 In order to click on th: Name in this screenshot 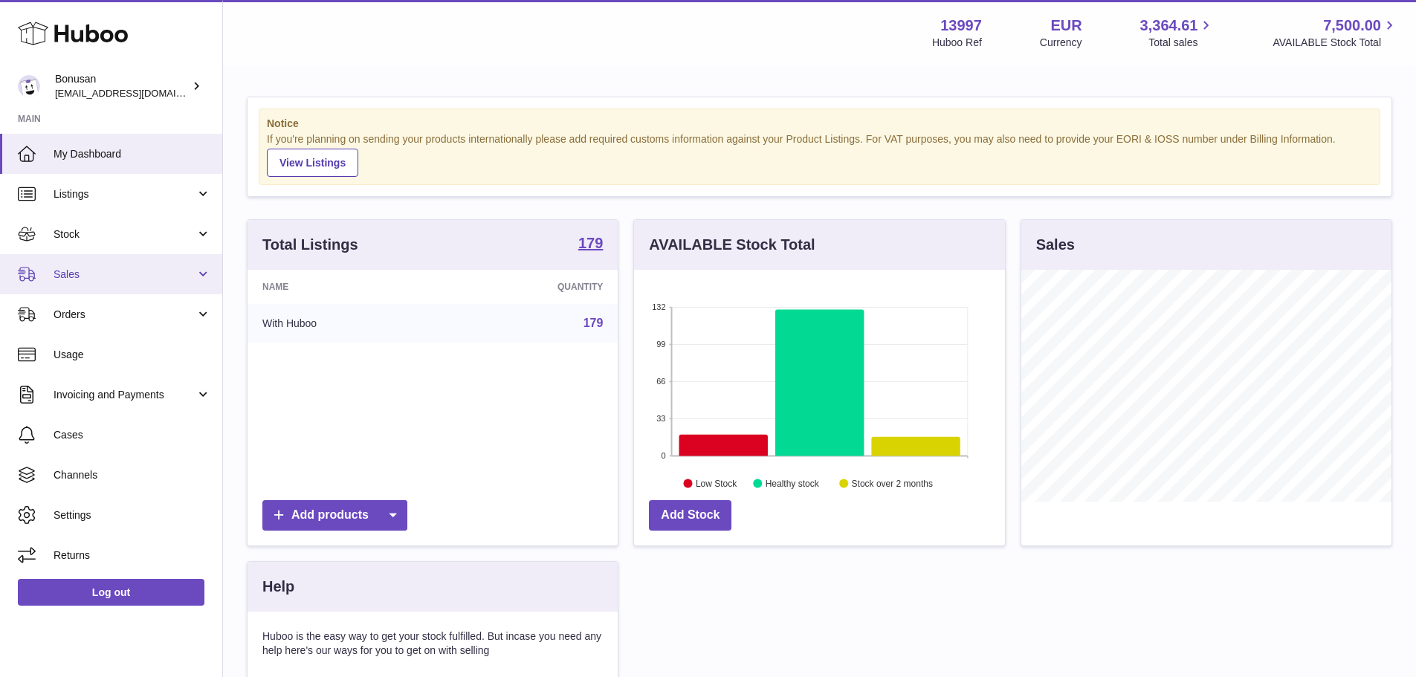, I will do `click(345, 287)`.